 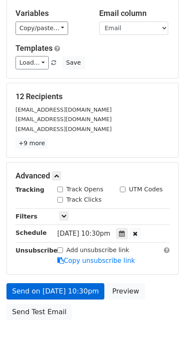 I want to click on a: Load..., so click(x=32, y=63).